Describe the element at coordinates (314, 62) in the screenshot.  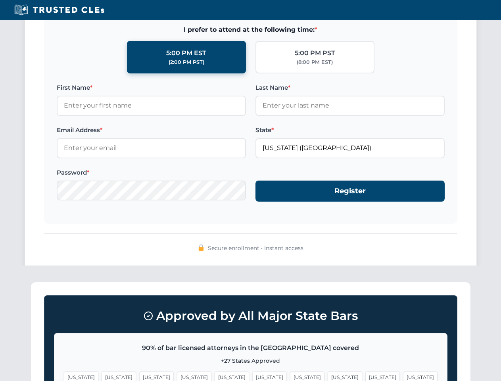
I see `div: (8:00 PM EST)` at that location.